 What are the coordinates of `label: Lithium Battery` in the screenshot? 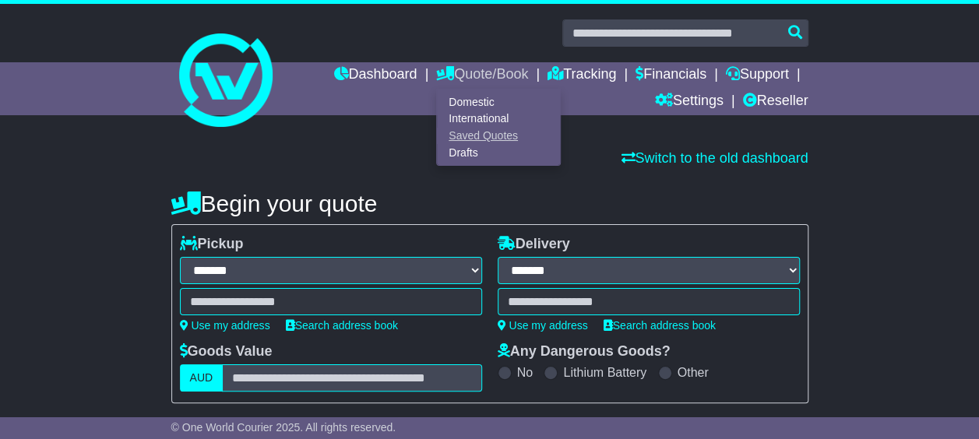 It's located at (604, 372).